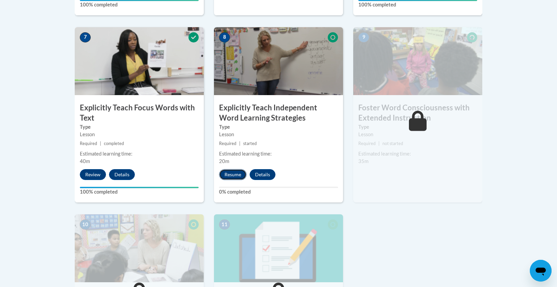  Describe the element at coordinates (279, 113) in the screenshot. I see `h3: Explicitly Teach Independent Word Learning Strategies` at that location.